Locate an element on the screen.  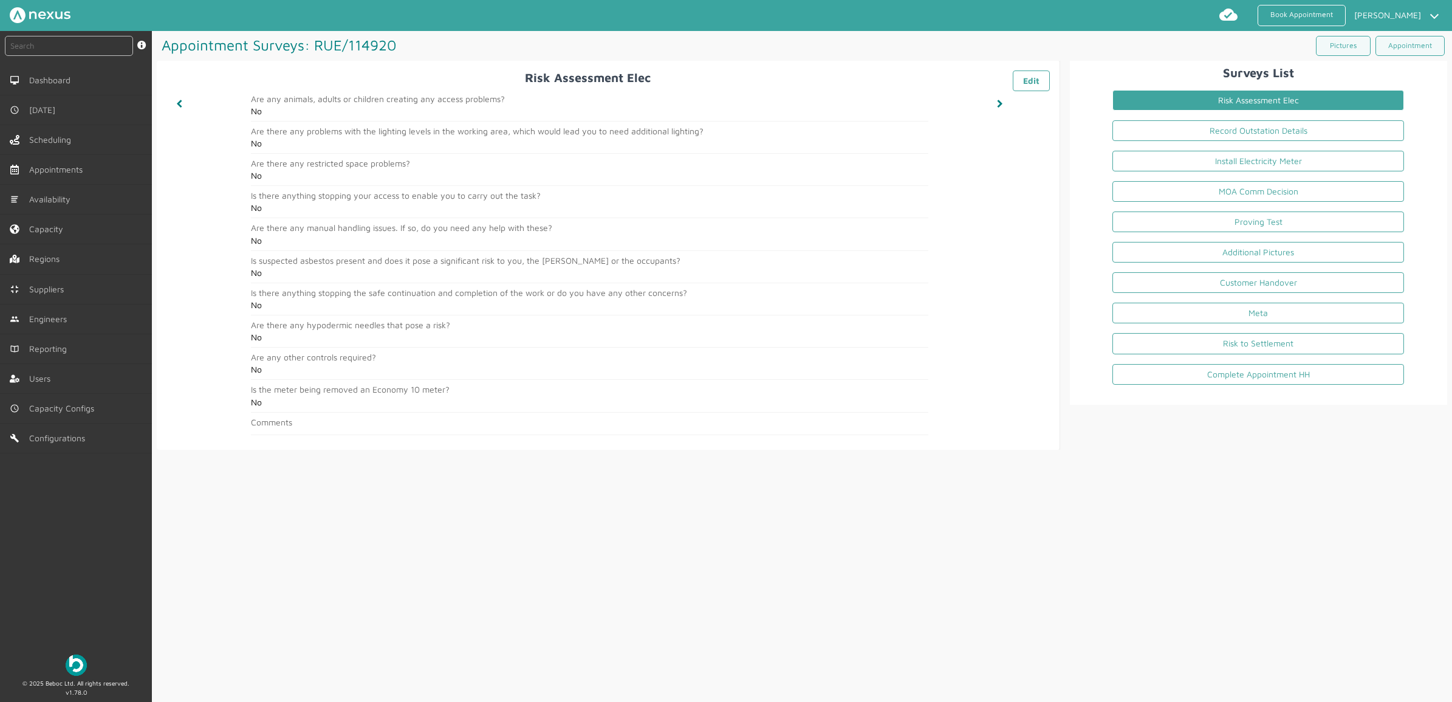
a: MOA Comm Decision is located at coordinates (1258, 191).